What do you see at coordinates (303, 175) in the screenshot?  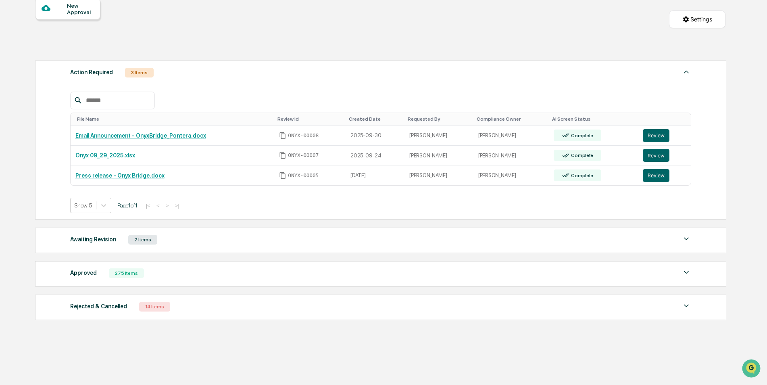 I see `span: ONYX-00005` at bounding box center [303, 175].